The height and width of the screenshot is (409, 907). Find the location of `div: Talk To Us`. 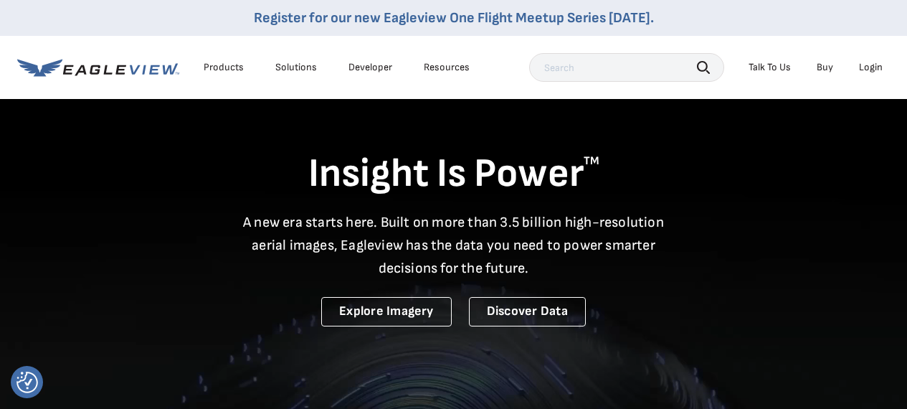

div: Talk To Us is located at coordinates (769, 67).